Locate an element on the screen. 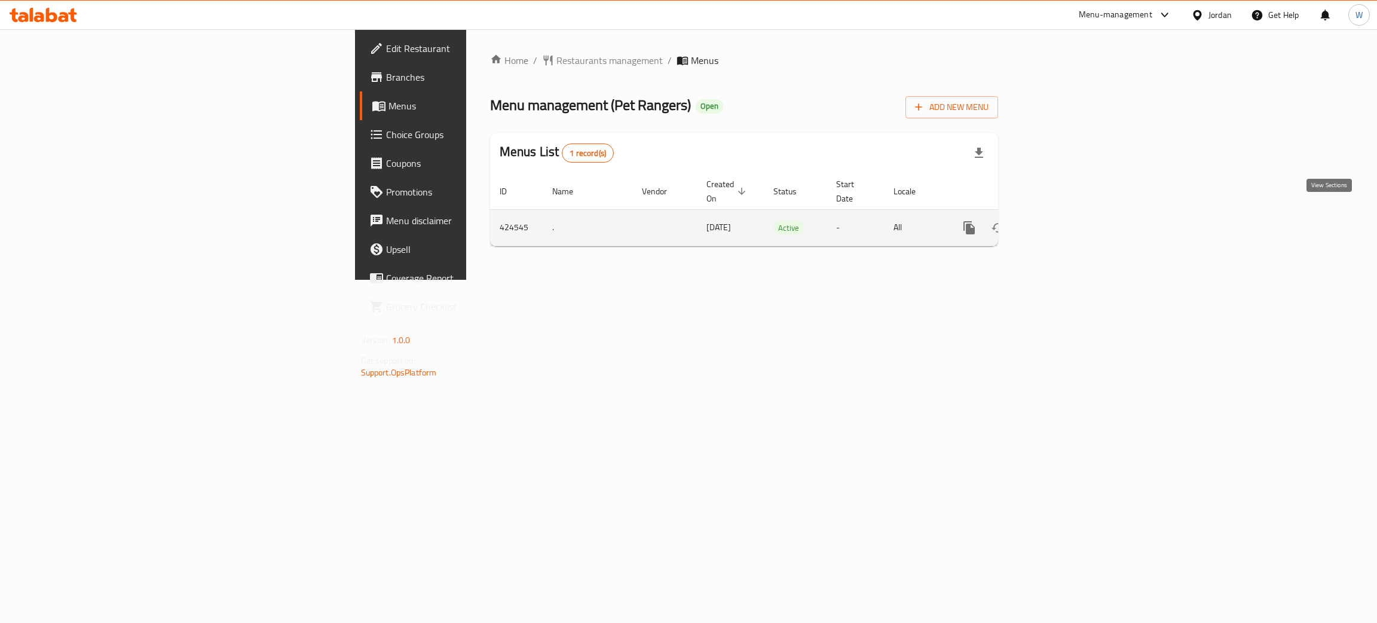  th: Actions is located at coordinates (1013, 191).